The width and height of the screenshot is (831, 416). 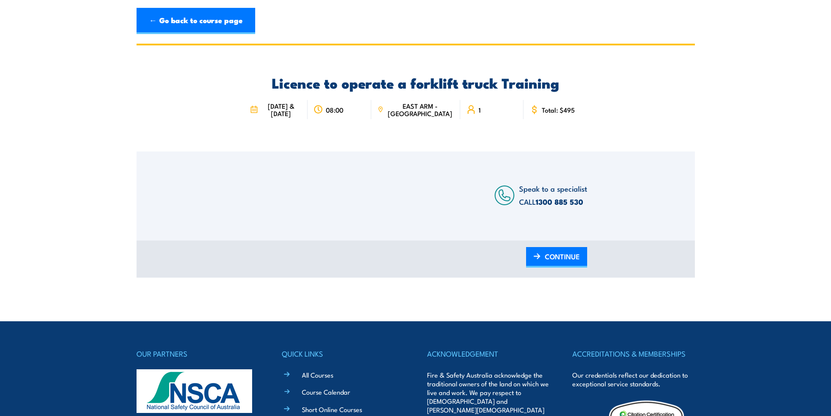 What do you see at coordinates (479, 109) in the screenshot?
I see `span: 1` at bounding box center [479, 109].